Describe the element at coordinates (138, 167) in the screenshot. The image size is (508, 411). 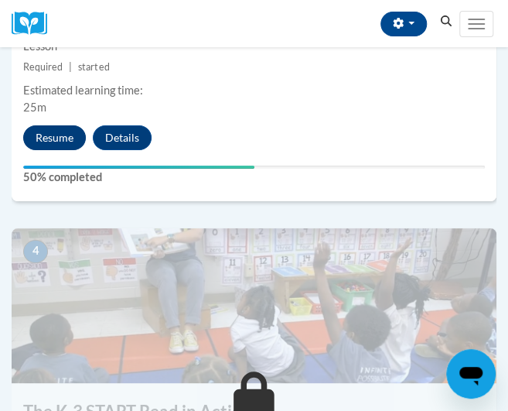
I see `div: Your progress` at that location.